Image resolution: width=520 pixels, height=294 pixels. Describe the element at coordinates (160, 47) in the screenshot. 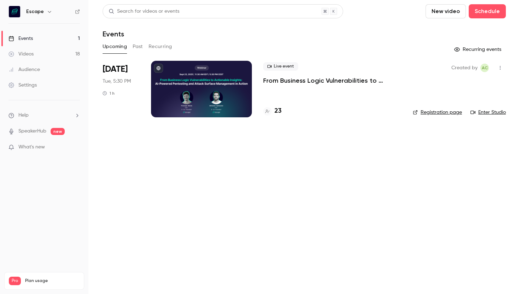

I see `button: Recurring` at that location.